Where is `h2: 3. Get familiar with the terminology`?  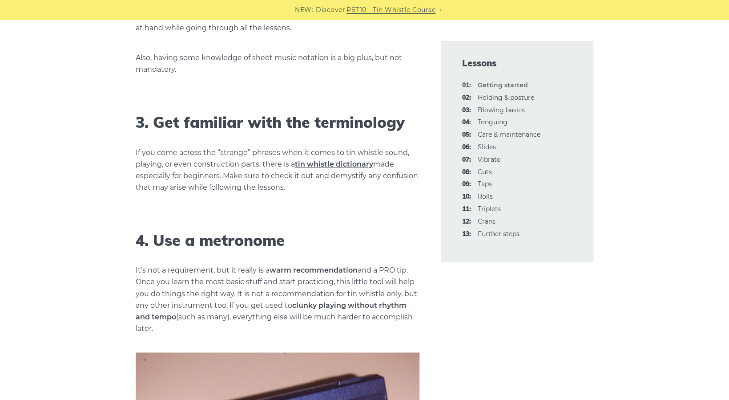 h2: 3. Get familiar with the terminology is located at coordinates (278, 122).